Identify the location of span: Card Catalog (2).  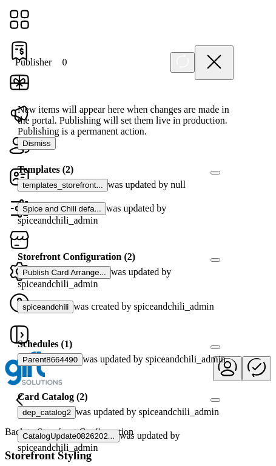
(53, 397).